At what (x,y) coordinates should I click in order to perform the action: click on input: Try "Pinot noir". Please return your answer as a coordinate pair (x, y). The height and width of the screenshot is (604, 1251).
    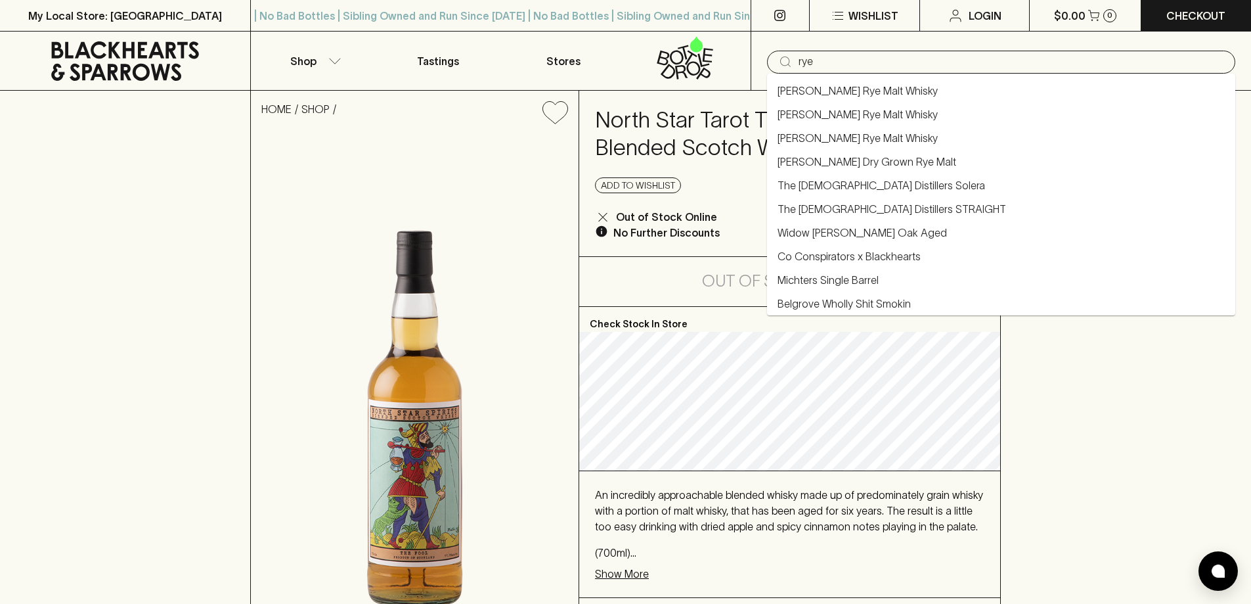
    Looking at the image, I should click on (1011, 62).